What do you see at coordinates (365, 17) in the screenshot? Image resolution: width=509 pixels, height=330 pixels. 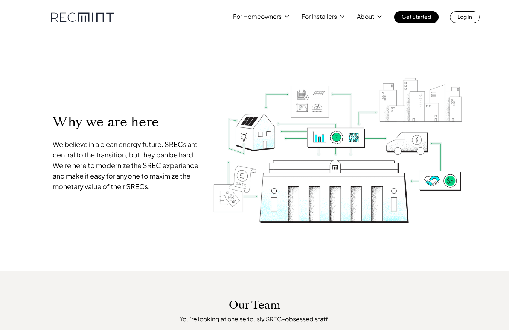 I see `p: About` at bounding box center [365, 17].